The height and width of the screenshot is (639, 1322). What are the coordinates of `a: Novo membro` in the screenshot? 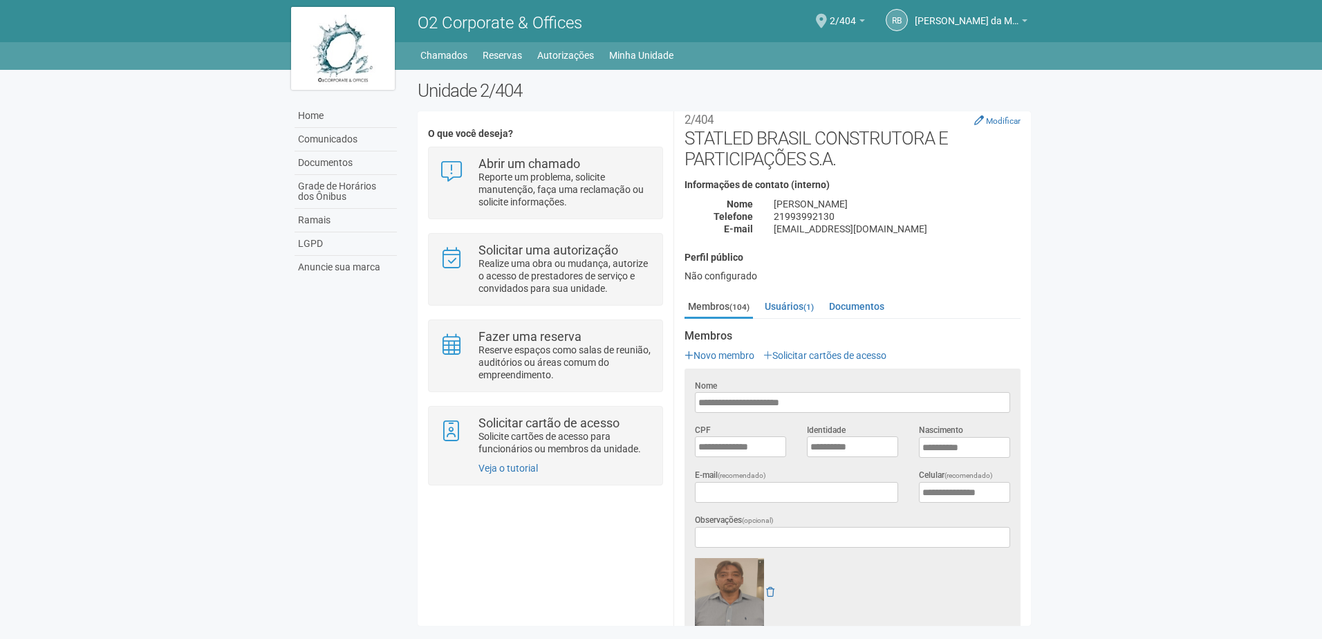 It's located at (719, 355).